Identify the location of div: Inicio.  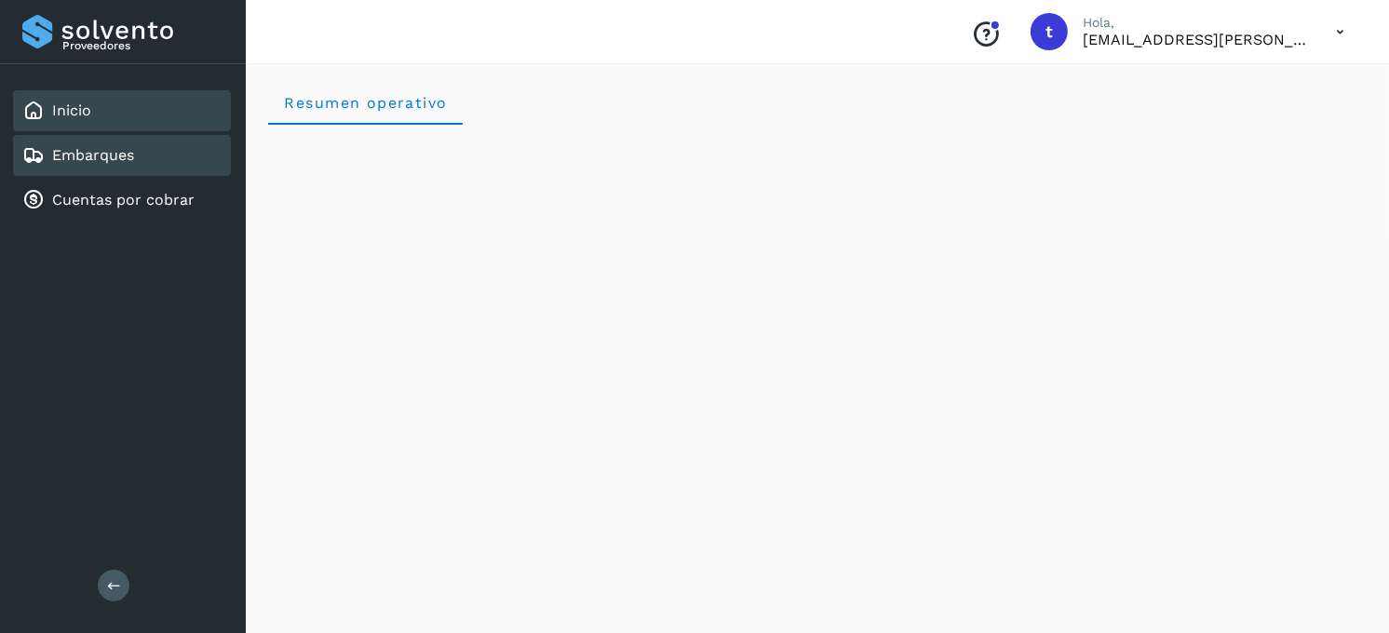
(122, 111).